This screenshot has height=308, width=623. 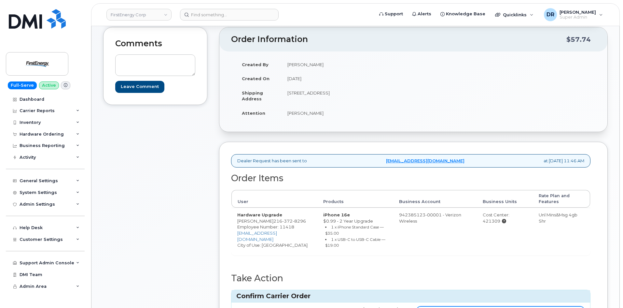 What do you see at coordinates (435, 231) in the screenshot?
I see `td: 942385123-00001 - Verizon Wireless` at bounding box center [435, 231].